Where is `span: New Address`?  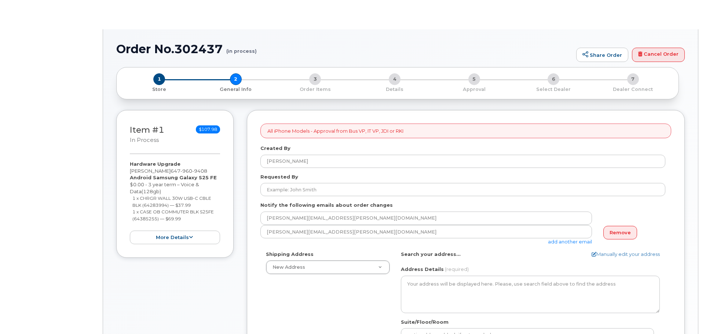 span: New Address is located at coordinates (289, 267).